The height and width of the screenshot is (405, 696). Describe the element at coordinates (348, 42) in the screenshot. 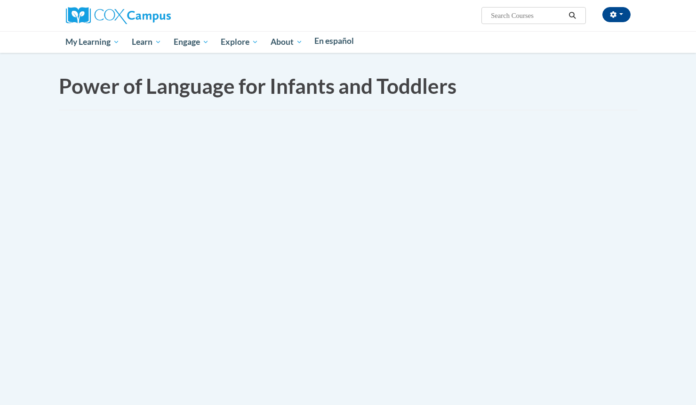

I see `div: Main menu` at that location.